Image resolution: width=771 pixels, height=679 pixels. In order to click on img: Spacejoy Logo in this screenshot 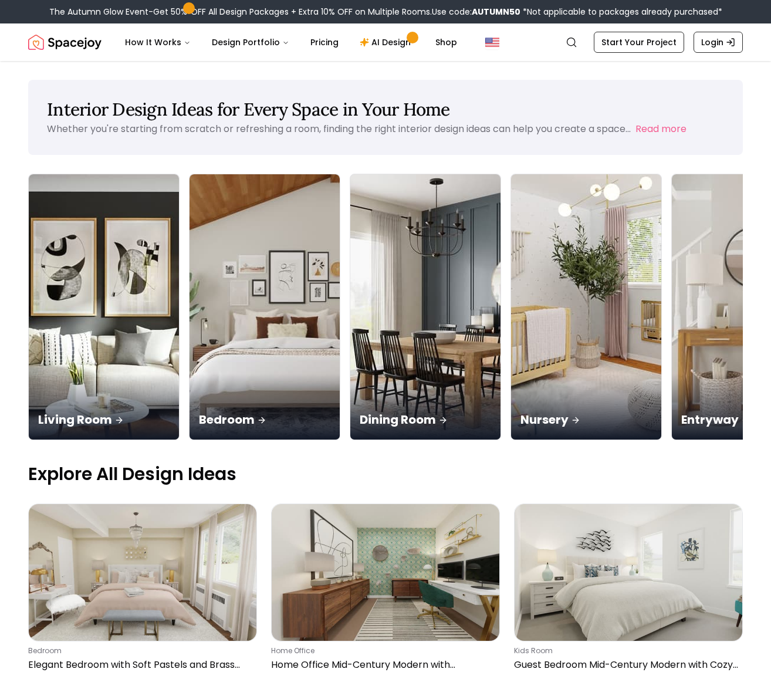, I will do `click(65, 42)`.